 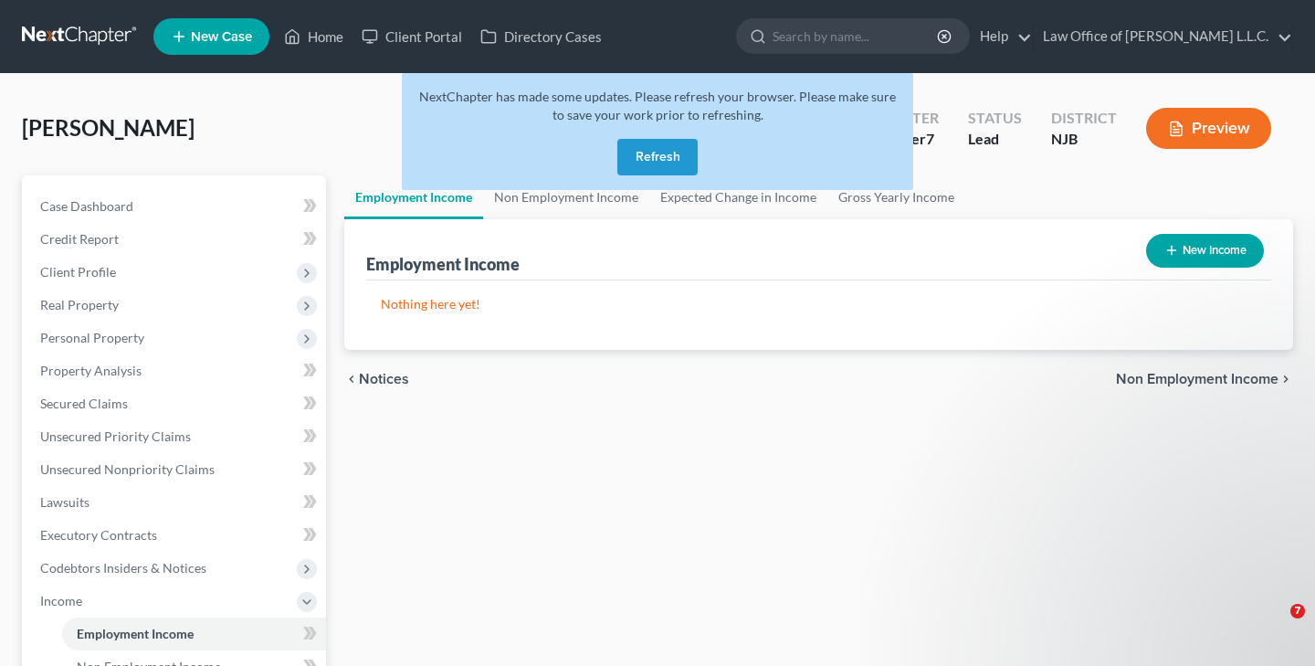 What do you see at coordinates (658, 105) in the screenshot?
I see `span: NextChapter has made some updates. Please refresh your browser. Please make sure to save your wor...` at bounding box center [658, 105].